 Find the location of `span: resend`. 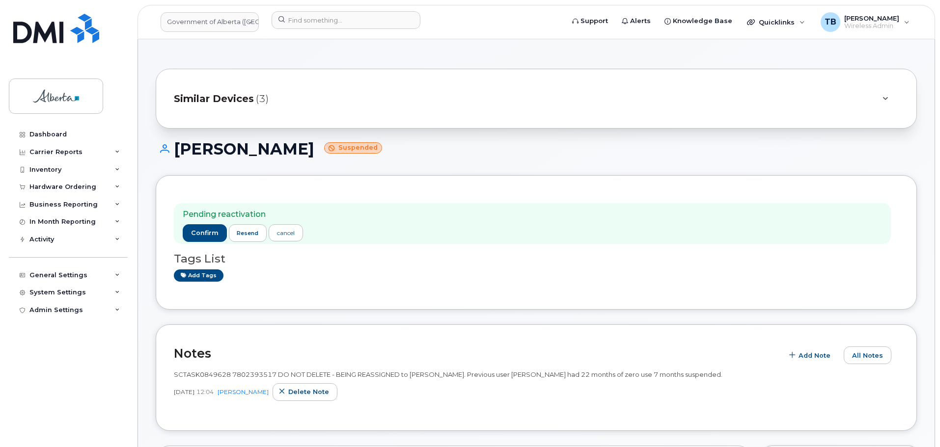

span: resend is located at coordinates (248, 233).